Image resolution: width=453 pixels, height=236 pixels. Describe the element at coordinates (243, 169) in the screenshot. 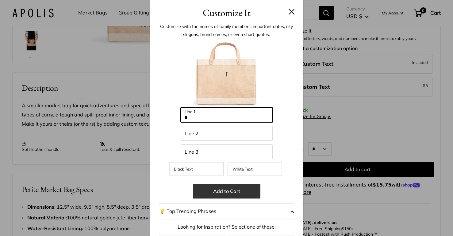

I see `span: White Text` at that location.